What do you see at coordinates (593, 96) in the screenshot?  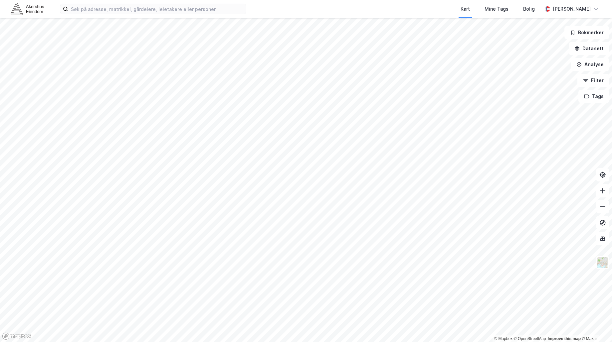 I see `button: Tags` at bounding box center [593, 96].